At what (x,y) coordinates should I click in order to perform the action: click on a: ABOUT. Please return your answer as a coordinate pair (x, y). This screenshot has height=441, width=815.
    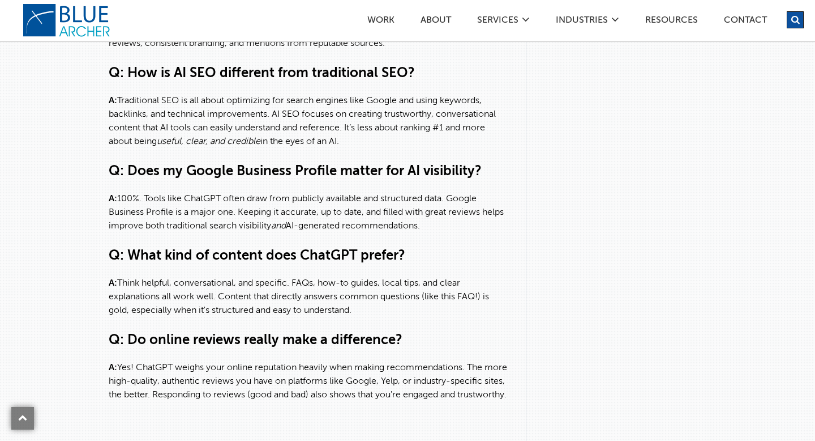
    Looking at the image, I should click on (436, 22).